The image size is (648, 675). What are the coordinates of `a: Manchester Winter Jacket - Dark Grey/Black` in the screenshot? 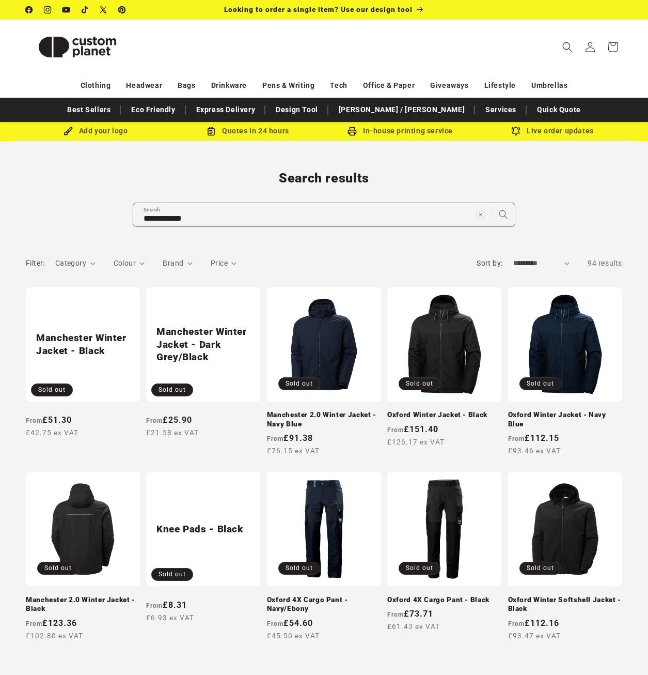 It's located at (203, 344).